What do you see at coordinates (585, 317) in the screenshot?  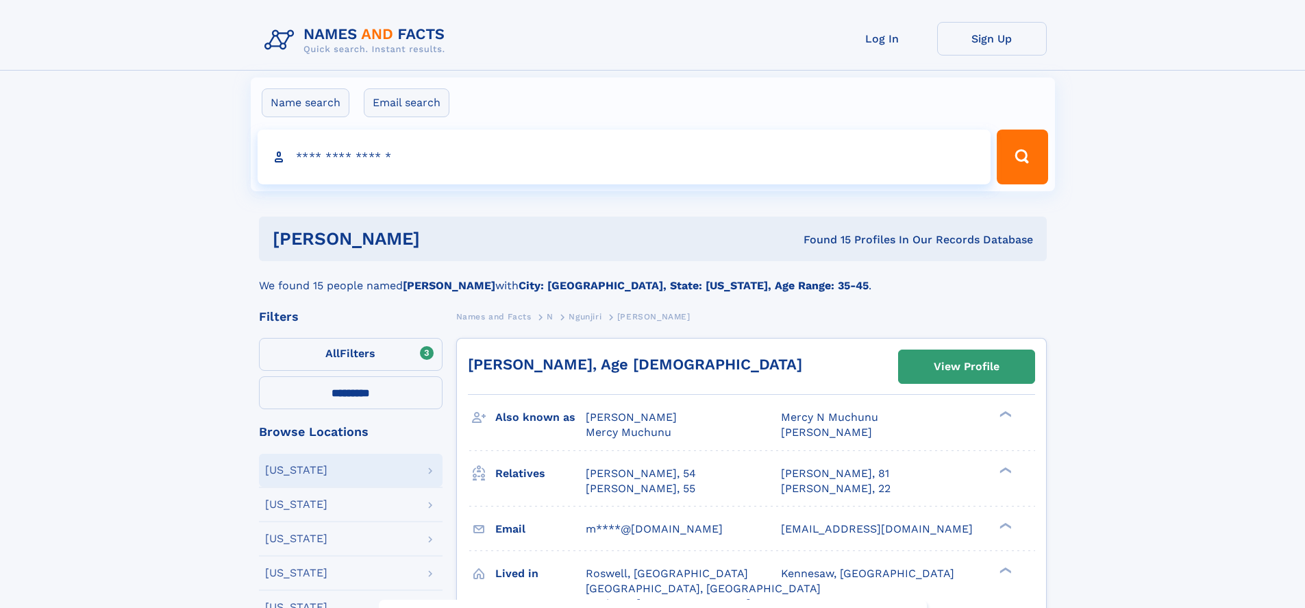 I see `span: Ngunjiri` at bounding box center [585, 317].